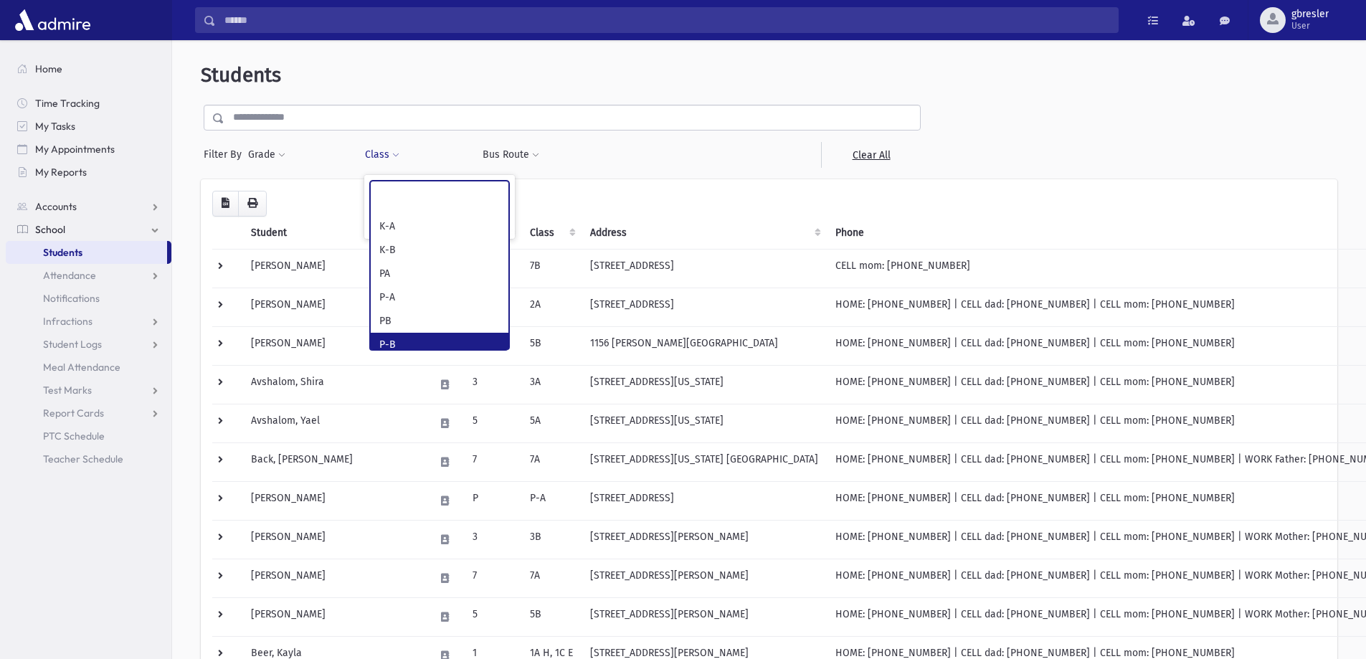 This screenshot has height=659, width=1366. What do you see at coordinates (88, 207) in the screenshot?
I see `a: Accounts` at bounding box center [88, 207].